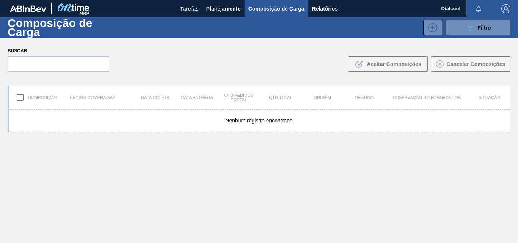 This screenshot has height=243, width=518. I want to click on div: Data coleta, so click(155, 97).